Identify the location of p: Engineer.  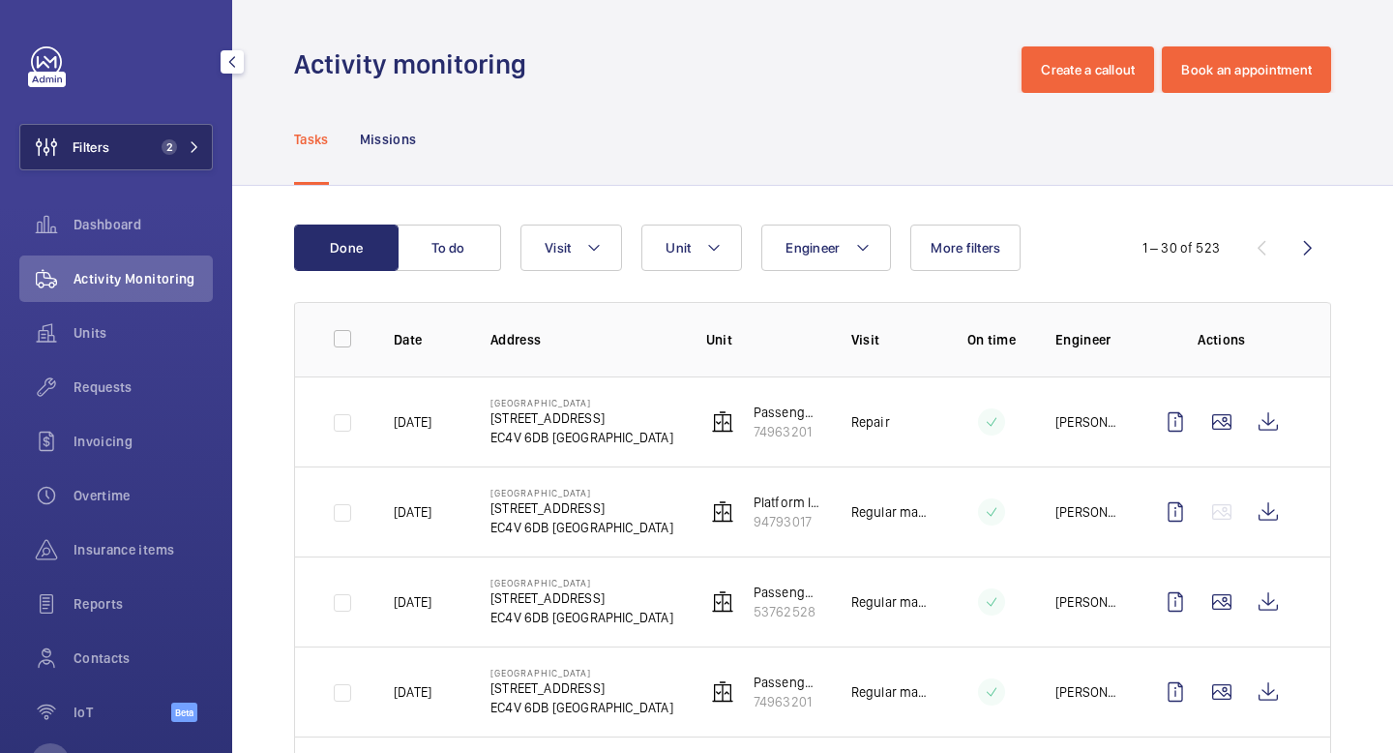
(1089, 340).